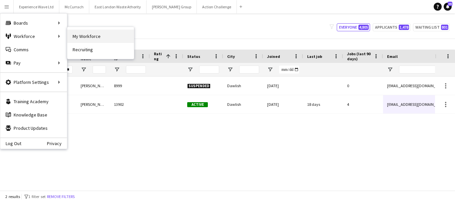 Image resolution: width=455 pixels, height=202 pixels. Describe the element at coordinates (315, 56) in the screenshot. I see `span: Last job` at that location.